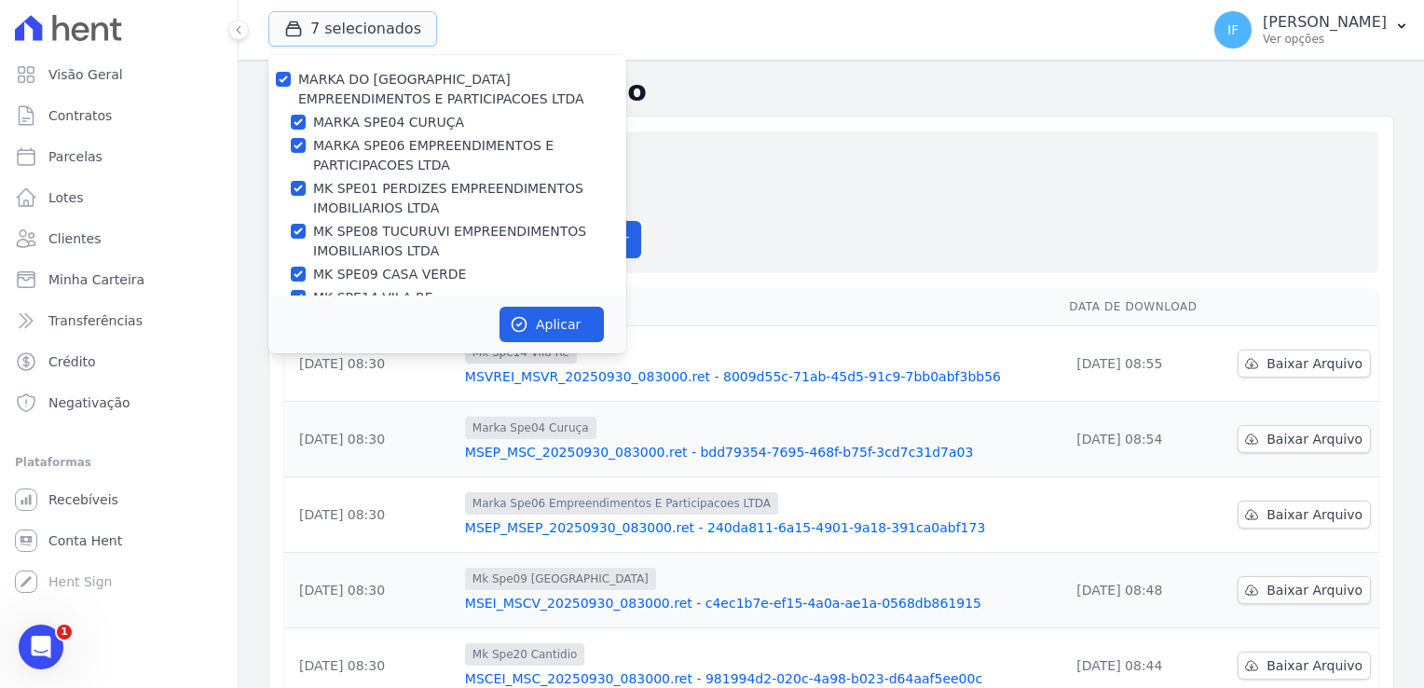 The image size is (1424, 688). I want to click on label: MK SPE01 PERDIZES EMPREENDIMENTOS IMOBILIARIOS LTDA, so click(470, 199).